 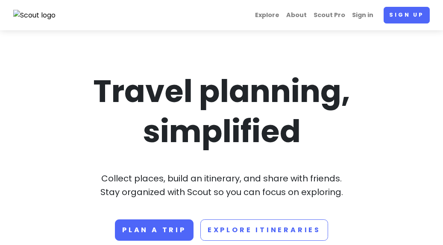 I want to click on a: Plan a trip, so click(x=154, y=230).